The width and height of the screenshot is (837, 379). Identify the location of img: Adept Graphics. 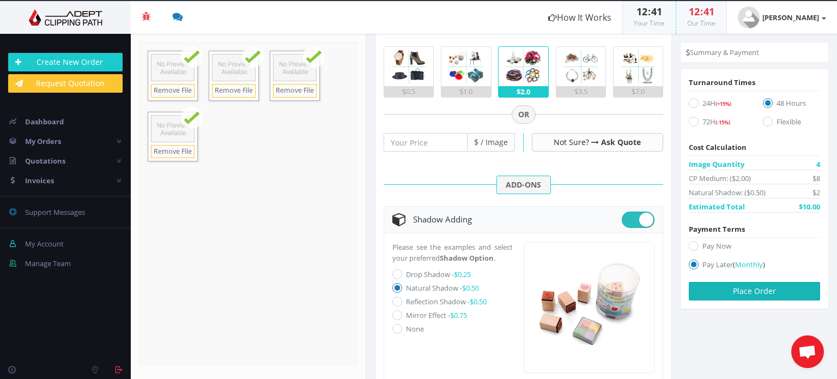
(65, 17).